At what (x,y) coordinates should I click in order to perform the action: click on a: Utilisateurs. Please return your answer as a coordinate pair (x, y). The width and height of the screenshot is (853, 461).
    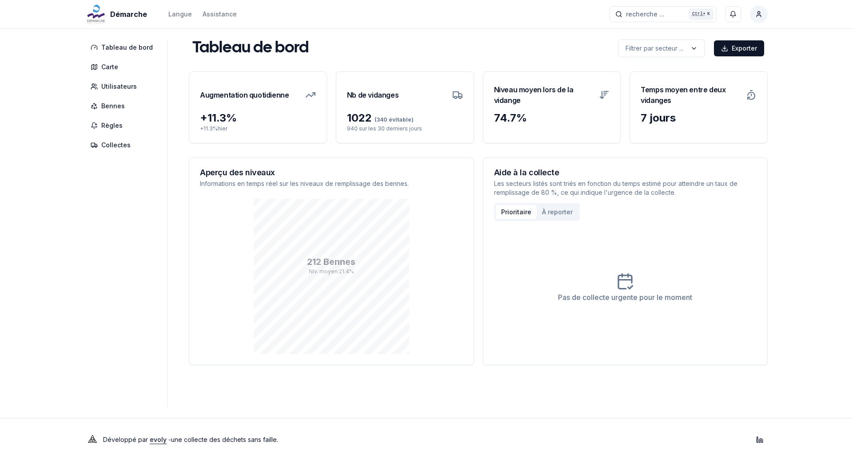
    Looking at the image, I should click on (123, 87).